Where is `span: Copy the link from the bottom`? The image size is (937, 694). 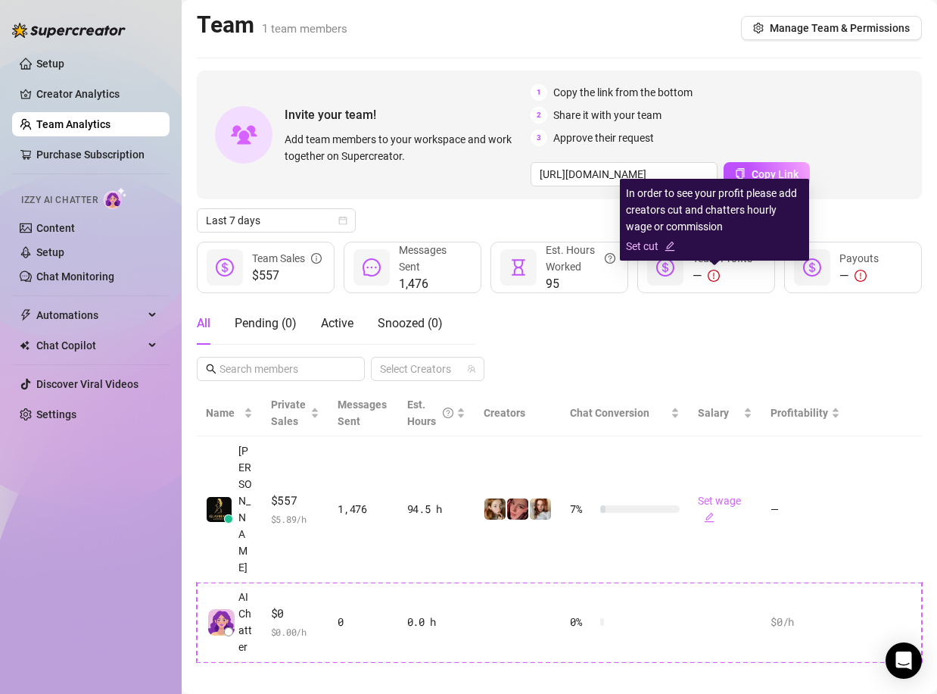 span: Copy the link from the bottom is located at coordinates (623, 92).